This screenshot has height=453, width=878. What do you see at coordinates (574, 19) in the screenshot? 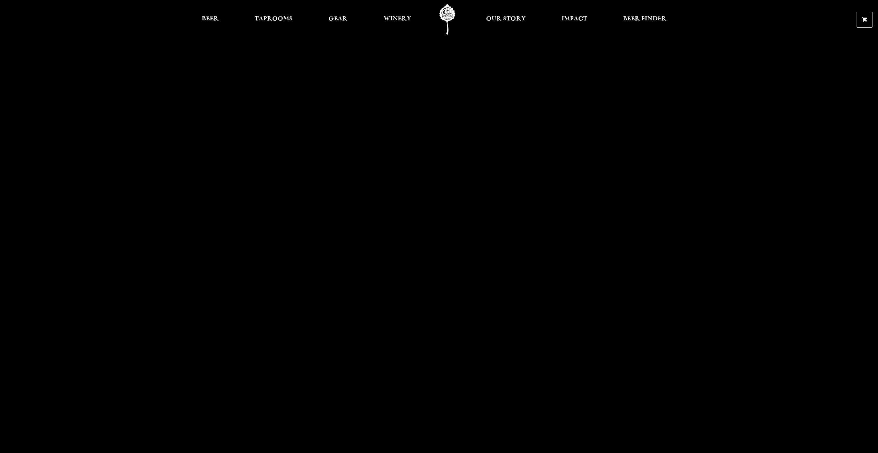
I see `span: Impact` at bounding box center [574, 19].